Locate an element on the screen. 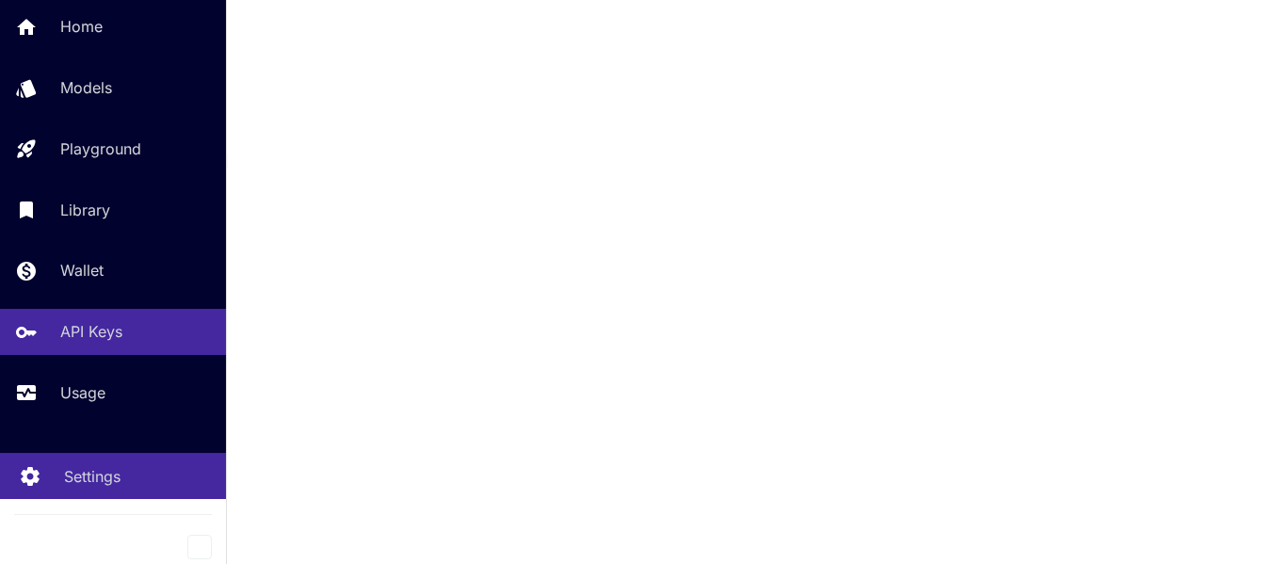  p: Library is located at coordinates (85, 210).